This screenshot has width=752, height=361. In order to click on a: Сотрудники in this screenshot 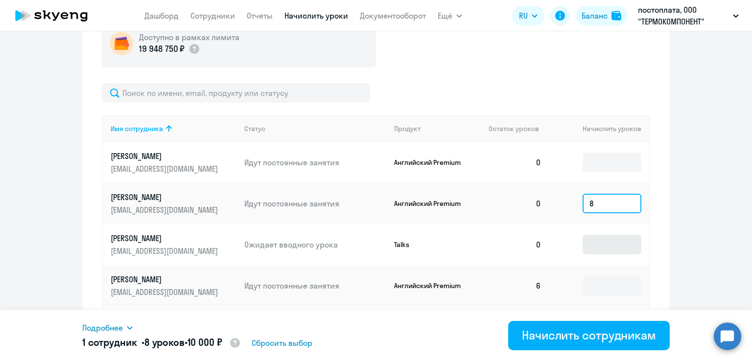, I will do `click(212, 16)`.